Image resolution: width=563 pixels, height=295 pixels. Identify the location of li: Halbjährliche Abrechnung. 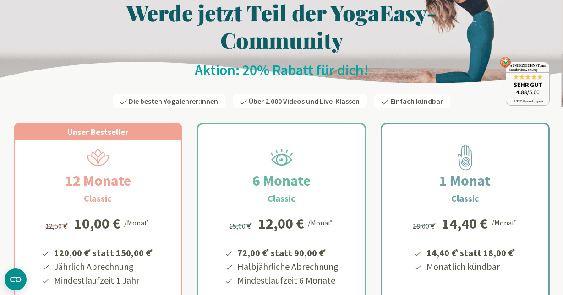
(287, 267).